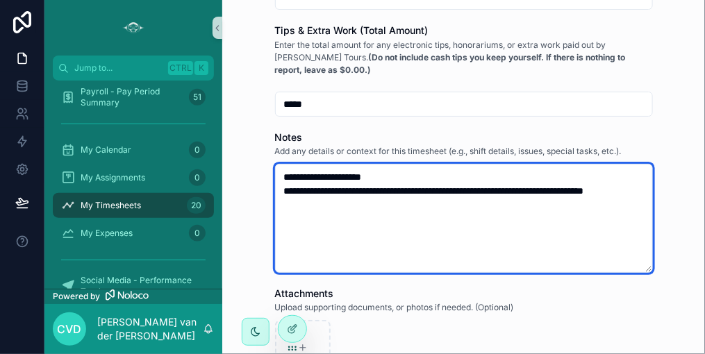 The image size is (705, 354). Describe the element at coordinates (133, 185) in the screenshot. I see `div: scrollable content` at that location.